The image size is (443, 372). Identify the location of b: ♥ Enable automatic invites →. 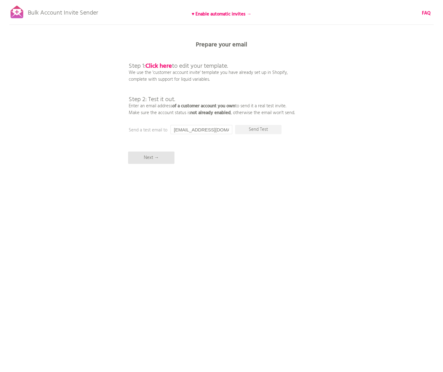
(222, 14).